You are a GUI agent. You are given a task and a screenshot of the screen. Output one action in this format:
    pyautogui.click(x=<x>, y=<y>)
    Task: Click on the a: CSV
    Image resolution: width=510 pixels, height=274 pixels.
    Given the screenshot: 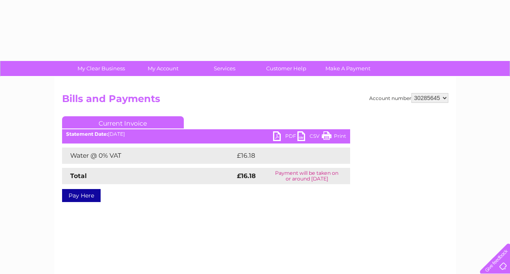 What is the action you would take?
    pyautogui.click(x=310, y=137)
    